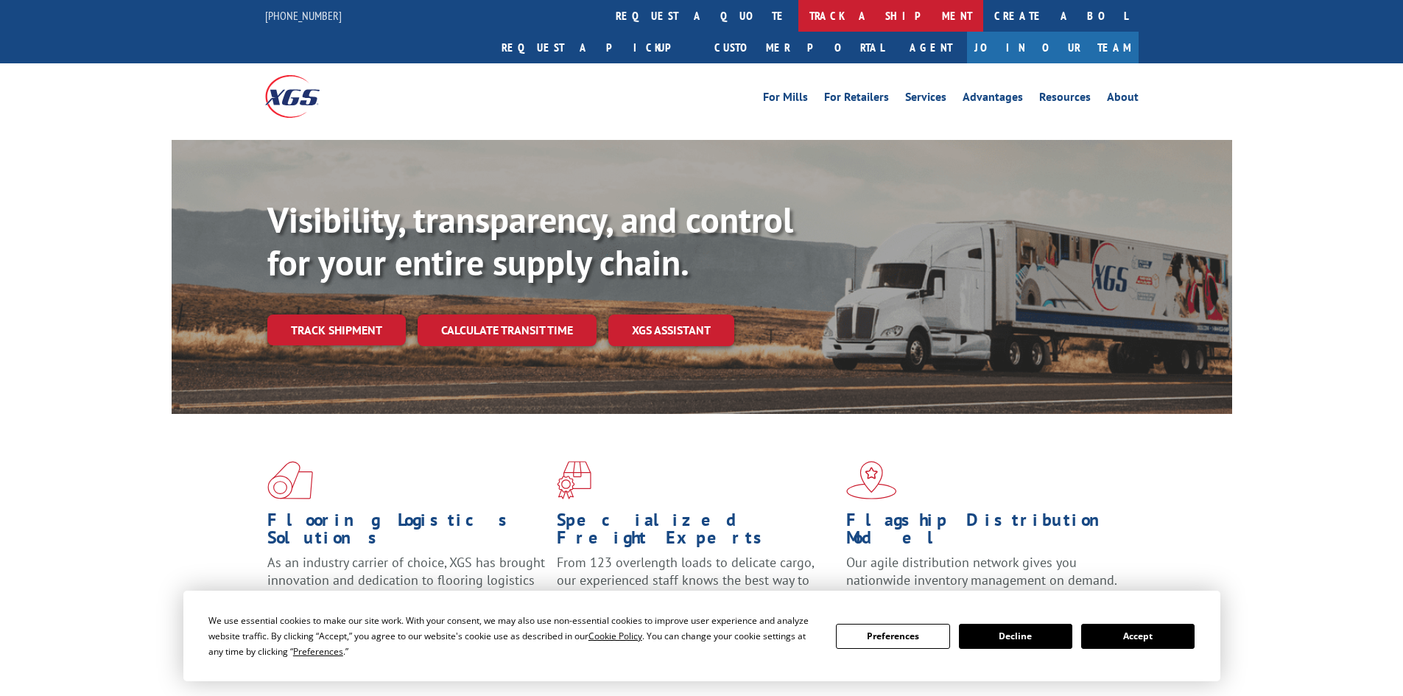 This screenshot has height=696, width=1403. What do you see at coordinates (857, 99) in the screenshot?
I see `a: For Retailers` at bounding box center [857, 99].